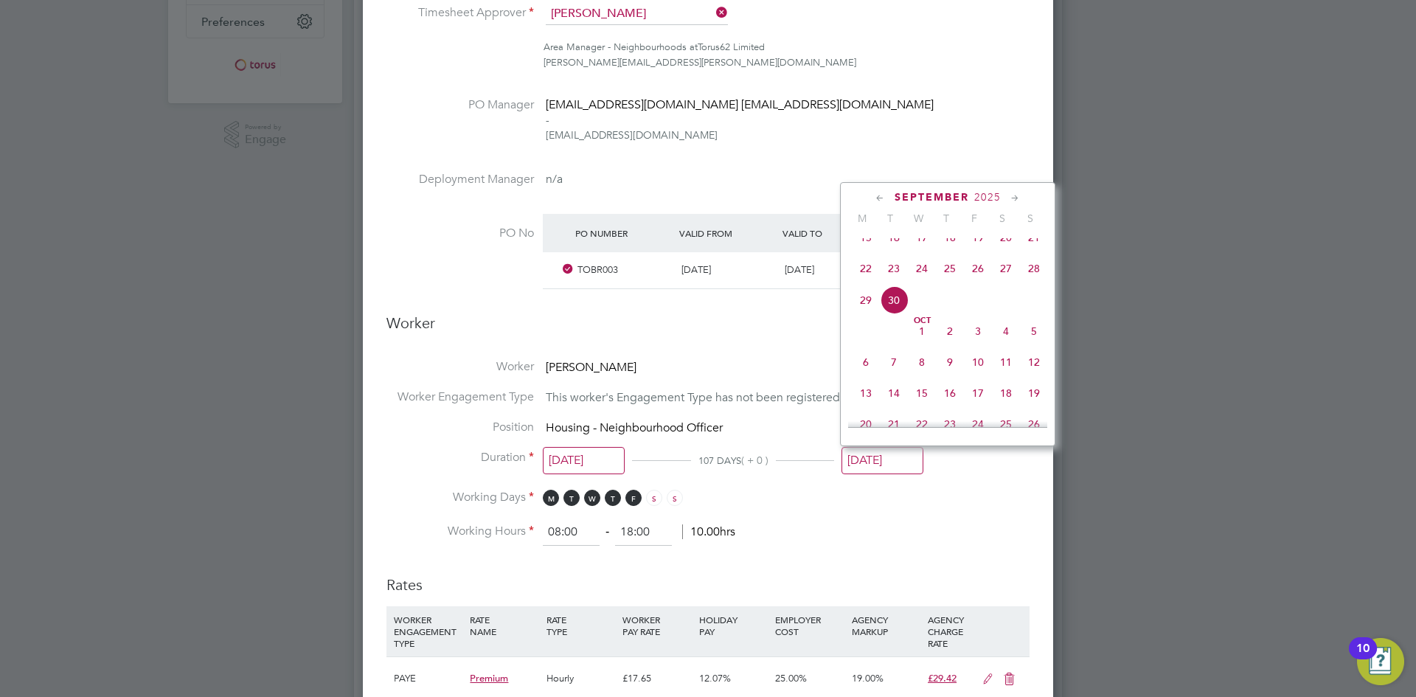  I want to click on h3: Rates, so click(708, 577).